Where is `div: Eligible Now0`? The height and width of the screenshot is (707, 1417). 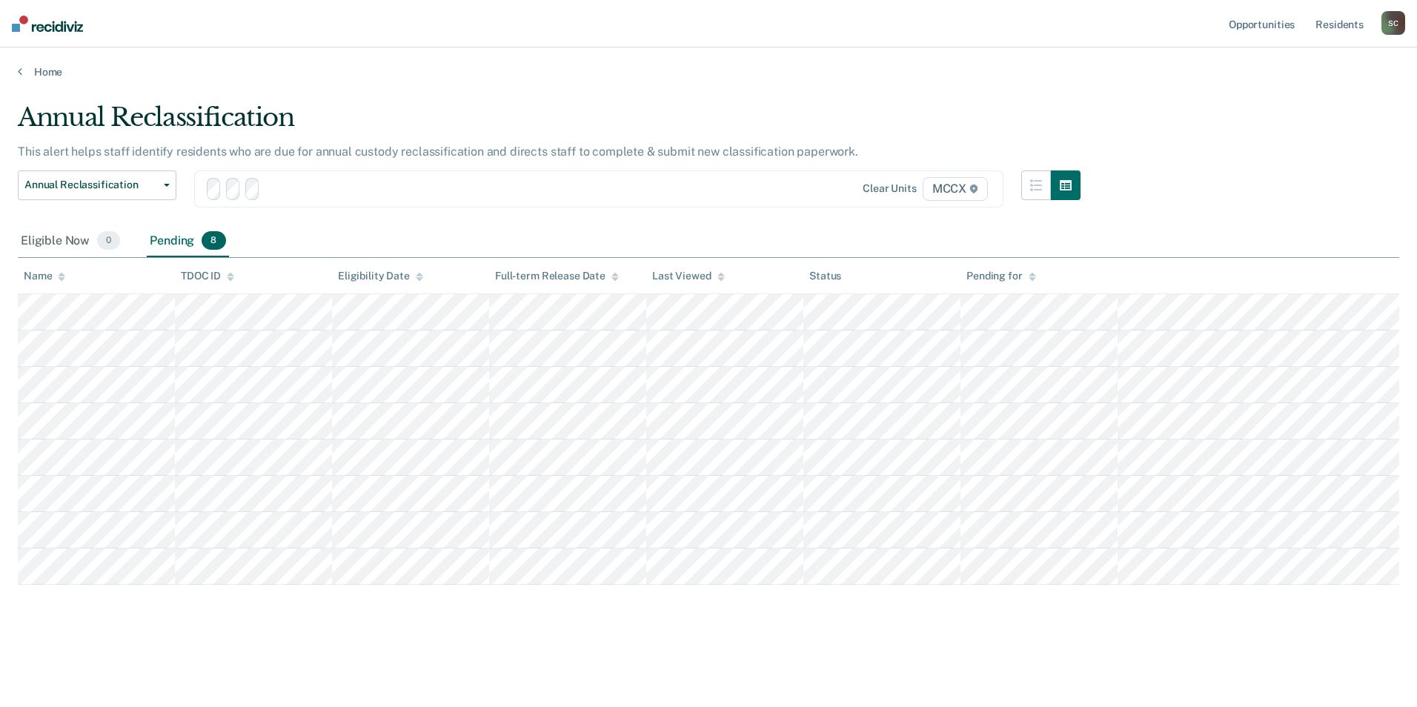 div: Eligible Now0 is located at coordinates (70, 242).